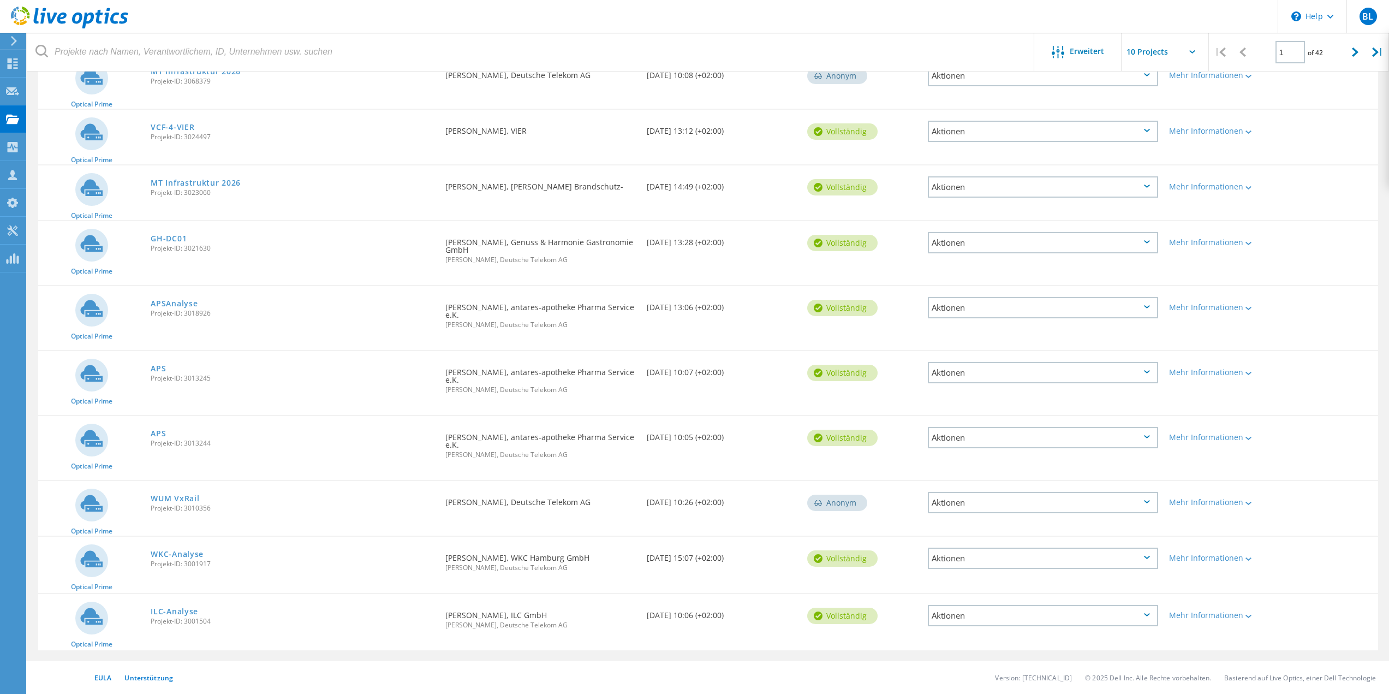 The width and height of the screenshot is (1389, 694). What do you see at coordinates (293, 193) in the screenshot?
I see `span: Projekt-ID: 3023060` at bounding box center [293, 193].